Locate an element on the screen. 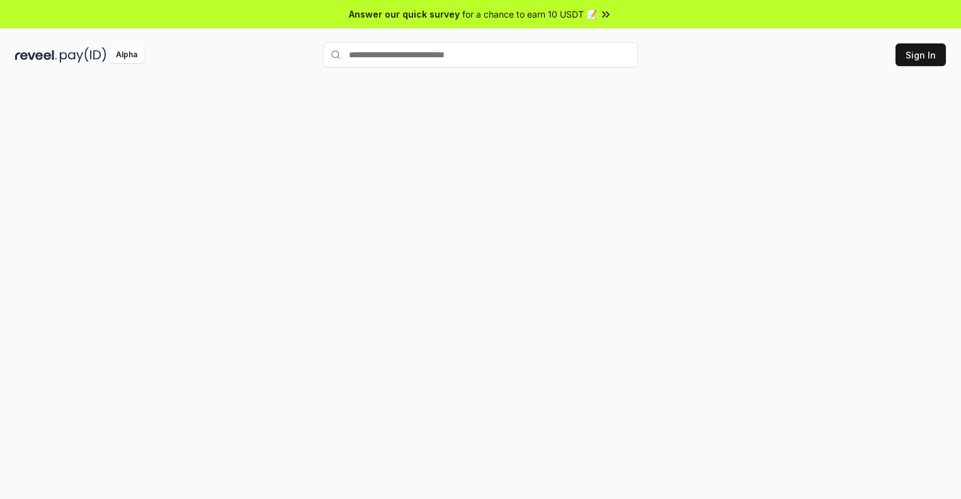  img: pay_id is located at coordinates (83, 55).